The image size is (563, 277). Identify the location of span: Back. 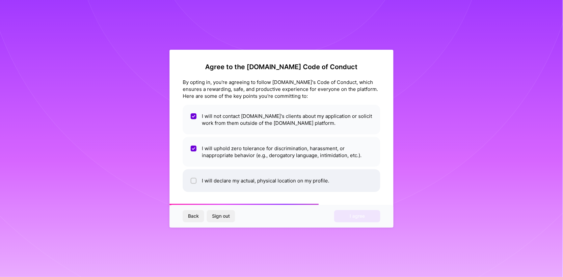
(193, 216).